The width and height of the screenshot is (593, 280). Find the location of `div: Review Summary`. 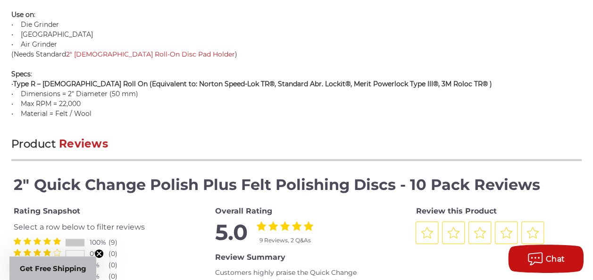

div: Review Summary is located at coordinates (296, 258).